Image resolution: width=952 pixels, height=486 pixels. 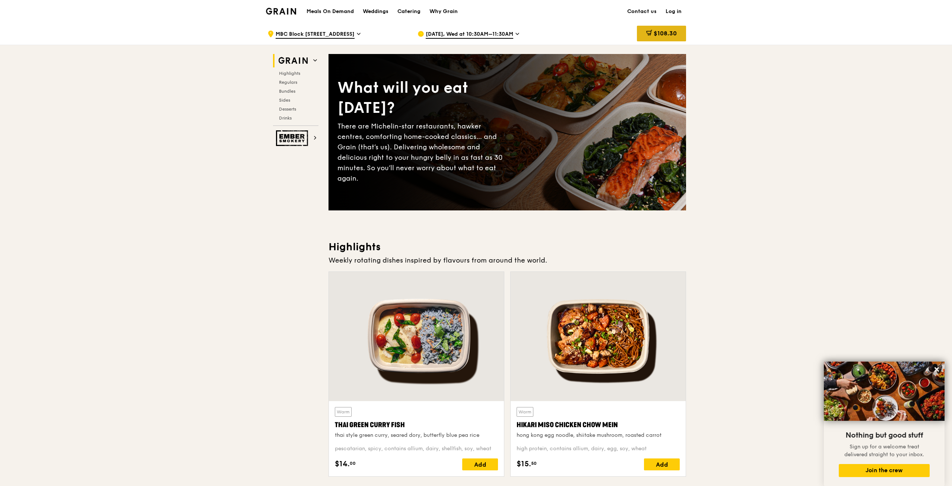 What do you see at coordinates (598, 449) in the screenshot?
I see `div: high protein, contains allium, dairy, egg, soy, wheat` at bounding box center [598, 449].